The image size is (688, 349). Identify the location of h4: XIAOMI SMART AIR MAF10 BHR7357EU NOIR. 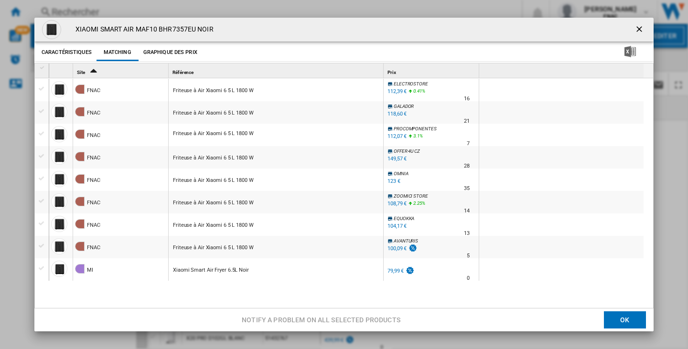
(142, 30).